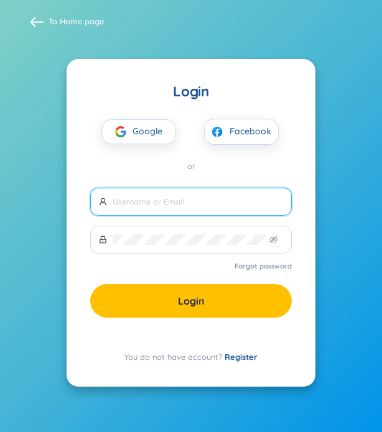 The height and width of the screenshot is (432, 382). What do you see at coordinates (241, 357) in the screenshot?
I see `a: Register` at bounding box center [241, 357].